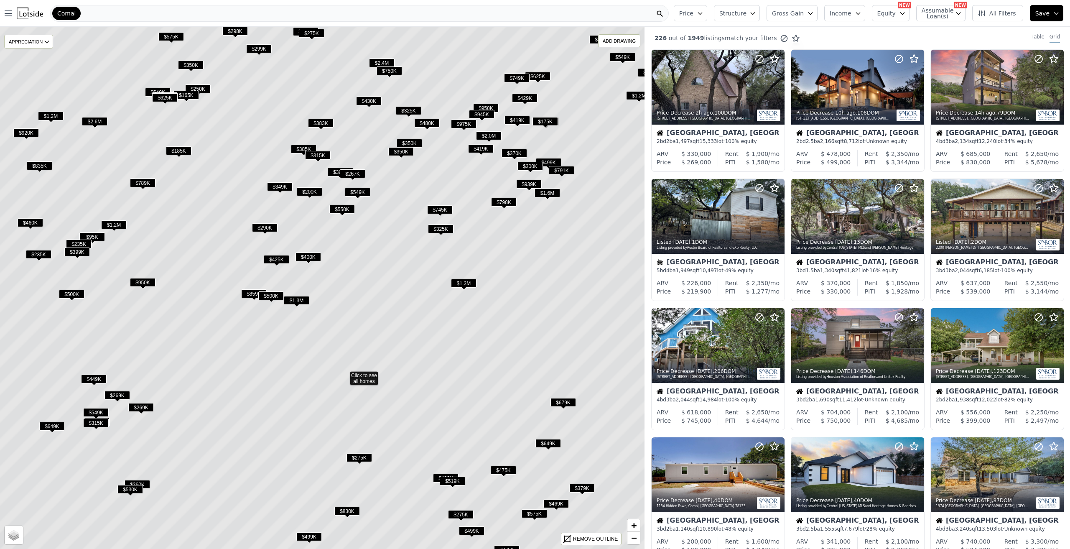  What do you see at coordinates (650, 72) in the screenshot?
I see `span: $489K` at bounding box center [650, 72].